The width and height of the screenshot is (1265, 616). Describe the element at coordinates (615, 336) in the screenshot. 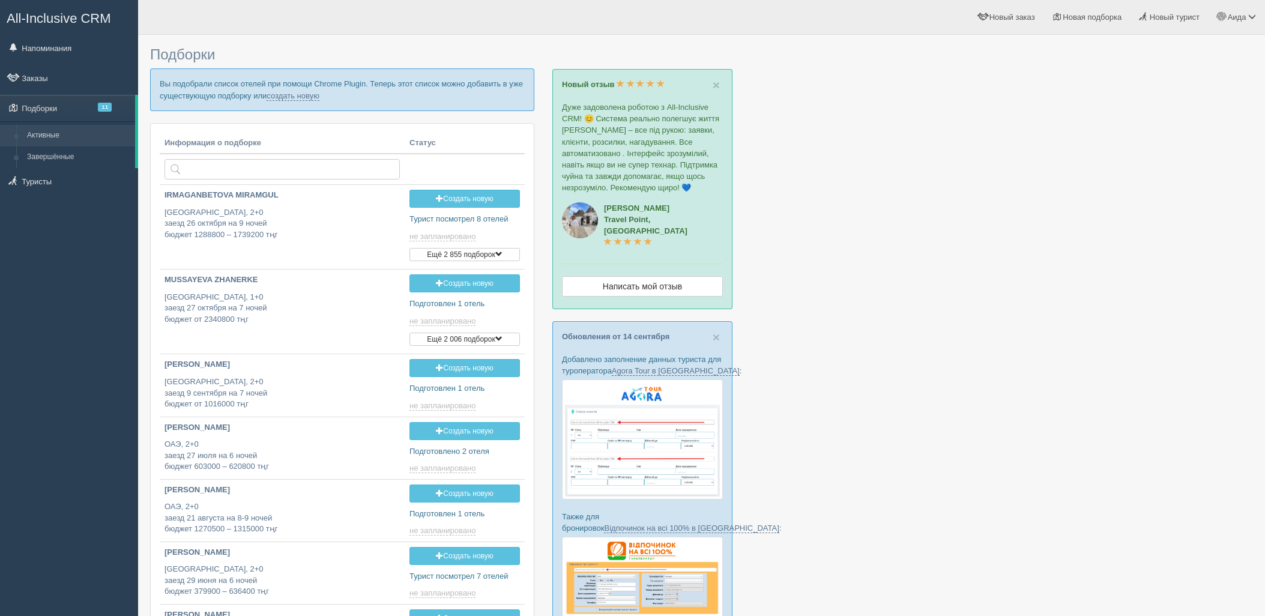

I see `a: Обновления от 14 сентября` at that location.